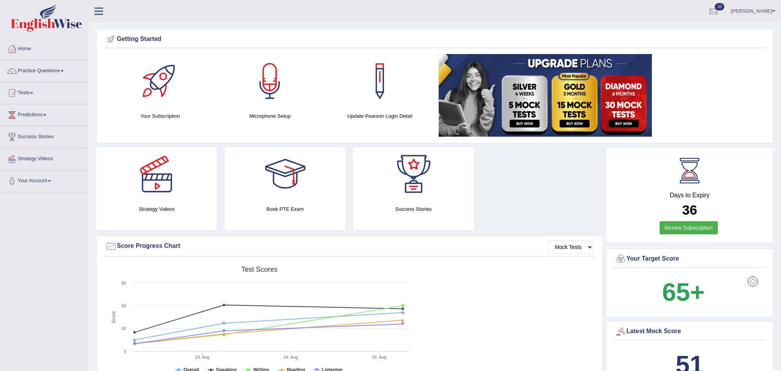 The image size is (781, 371). Describe the element at coordinates (690, 209) in the screenshot. I see `b: 36` at that location.